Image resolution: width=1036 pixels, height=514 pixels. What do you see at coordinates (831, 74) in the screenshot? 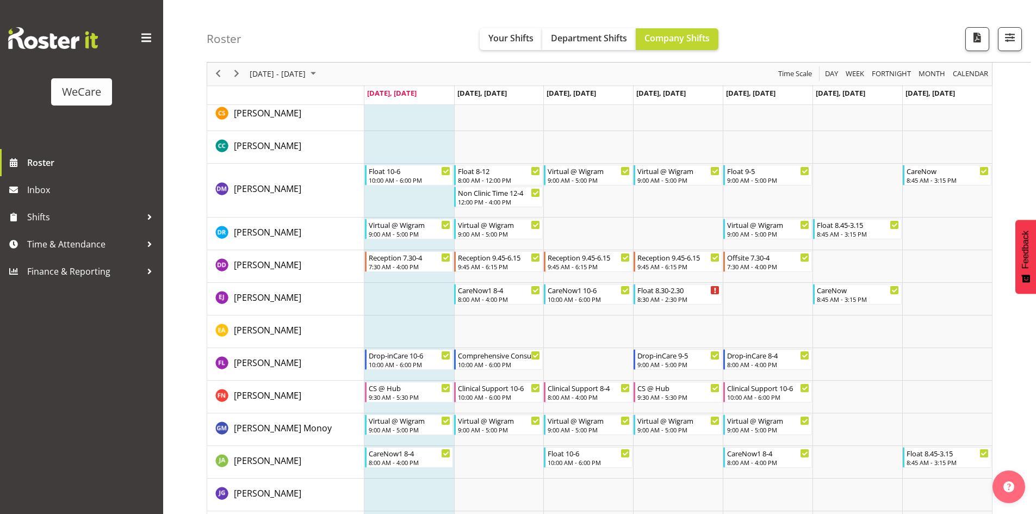
I see `button: Timeline Day` at bounding box center [831, 74].